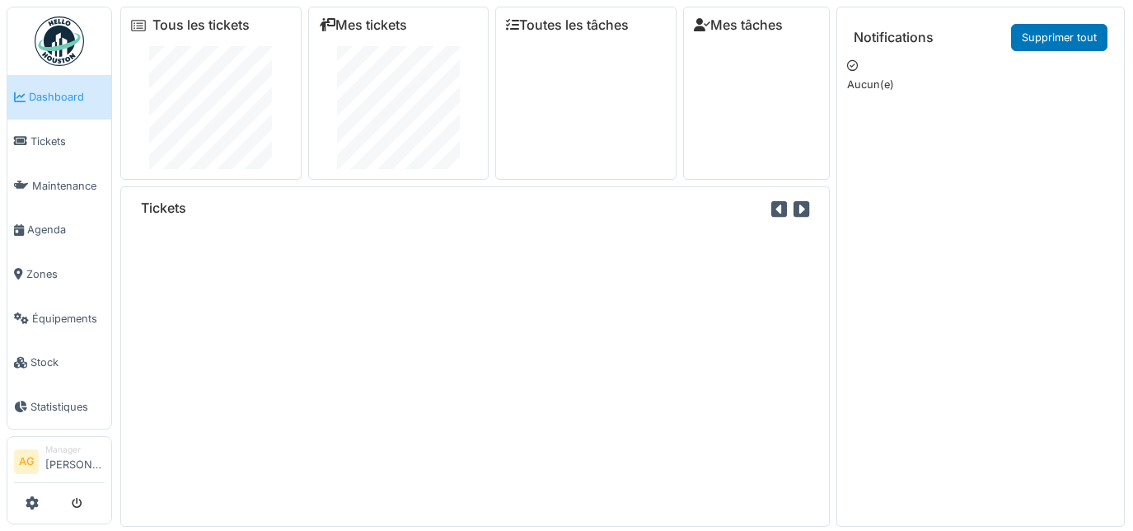 This screenshot has width=1133, height=531. Describe the element at coordinates (59, 41) in the screenshot. I see `img: Badge_color-CXgf-gQk.svg` at that location.